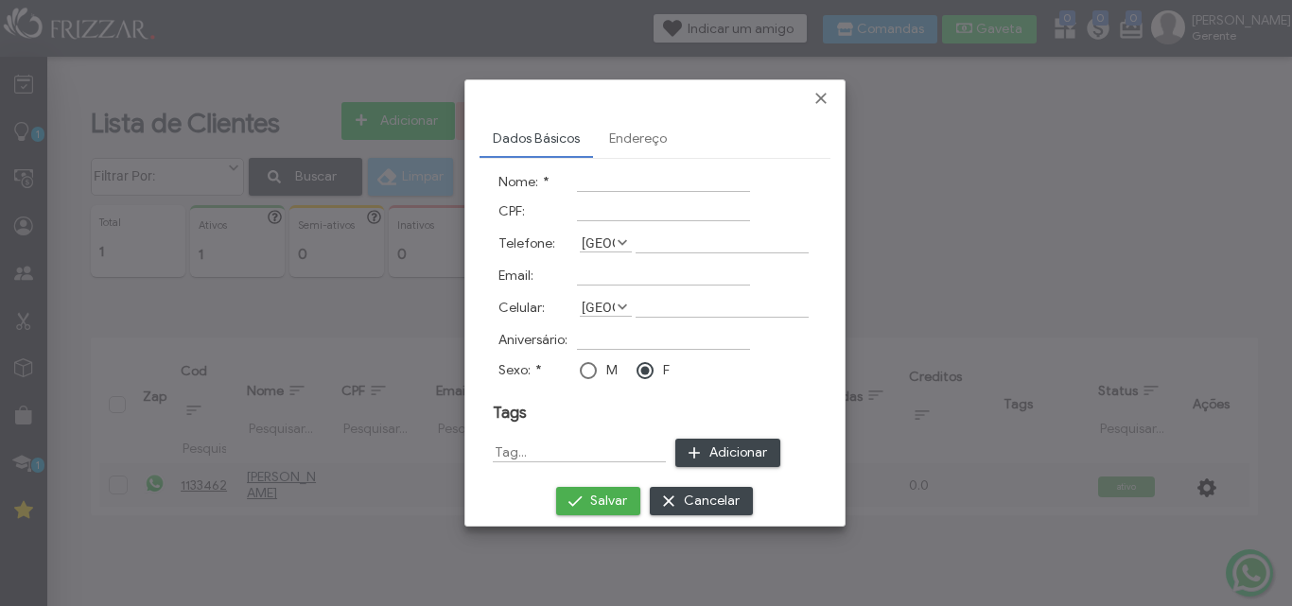  What do you see at coordinates (738, 453) in the screenshot?
I see `span: Adicionar` at bounding box center [738, 453].